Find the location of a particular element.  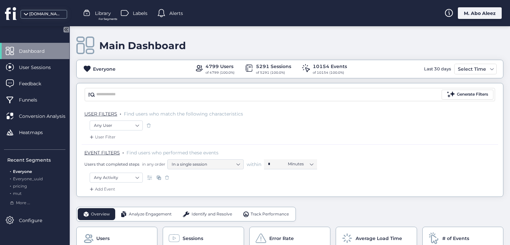

div: Main Dashboard is located at coordinates (143, 46).